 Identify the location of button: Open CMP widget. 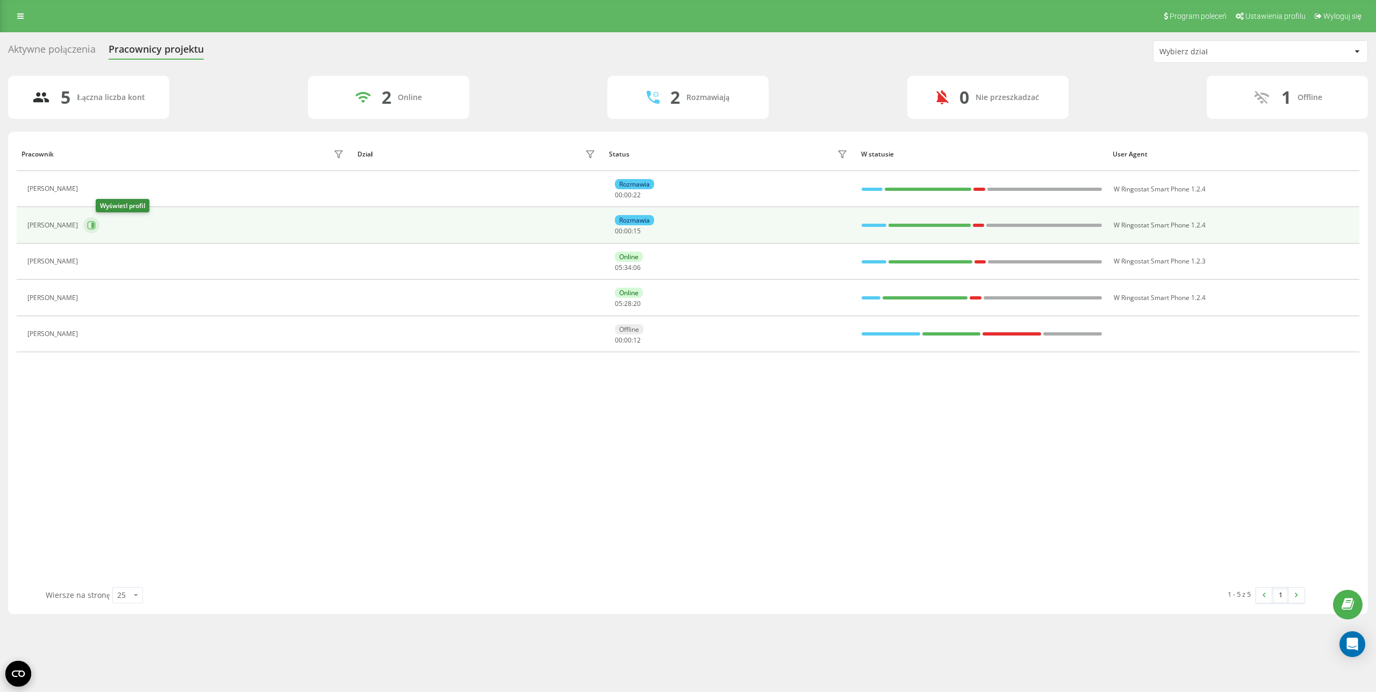
(18, 674).